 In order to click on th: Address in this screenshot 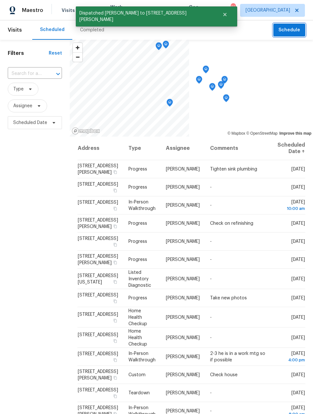, I will do `click(101, 148)`.